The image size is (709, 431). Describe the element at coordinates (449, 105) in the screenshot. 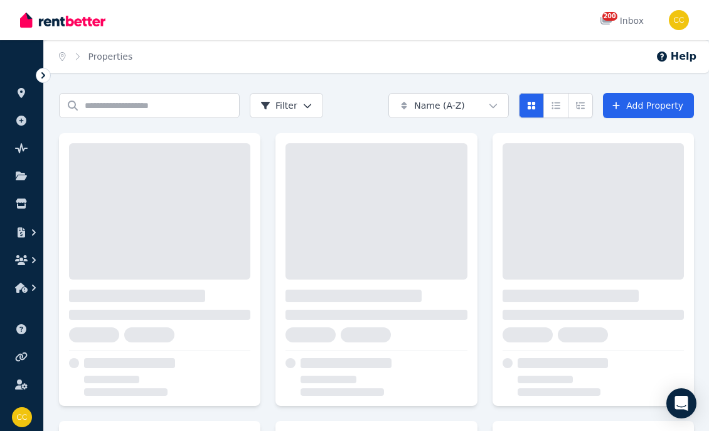

I see `button: Name (A-Z)` at that location.